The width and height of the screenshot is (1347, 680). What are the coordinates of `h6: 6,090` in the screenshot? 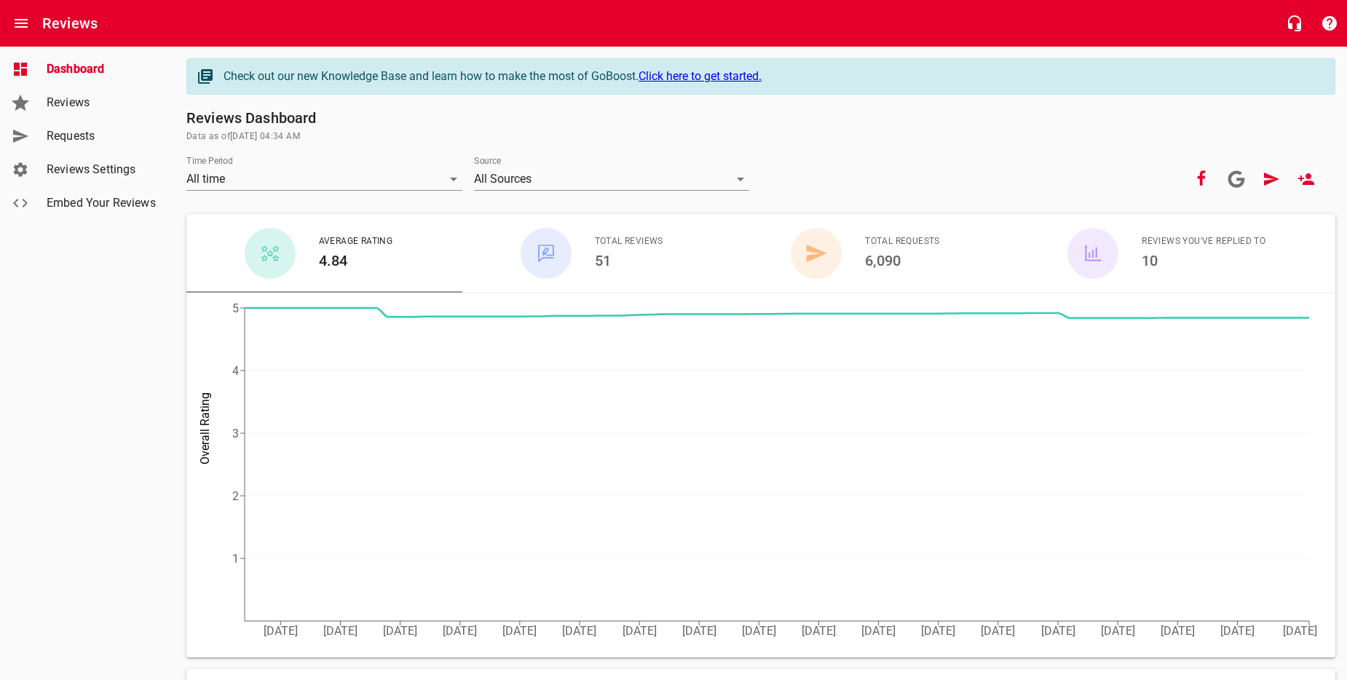 It's located at (902, 261).